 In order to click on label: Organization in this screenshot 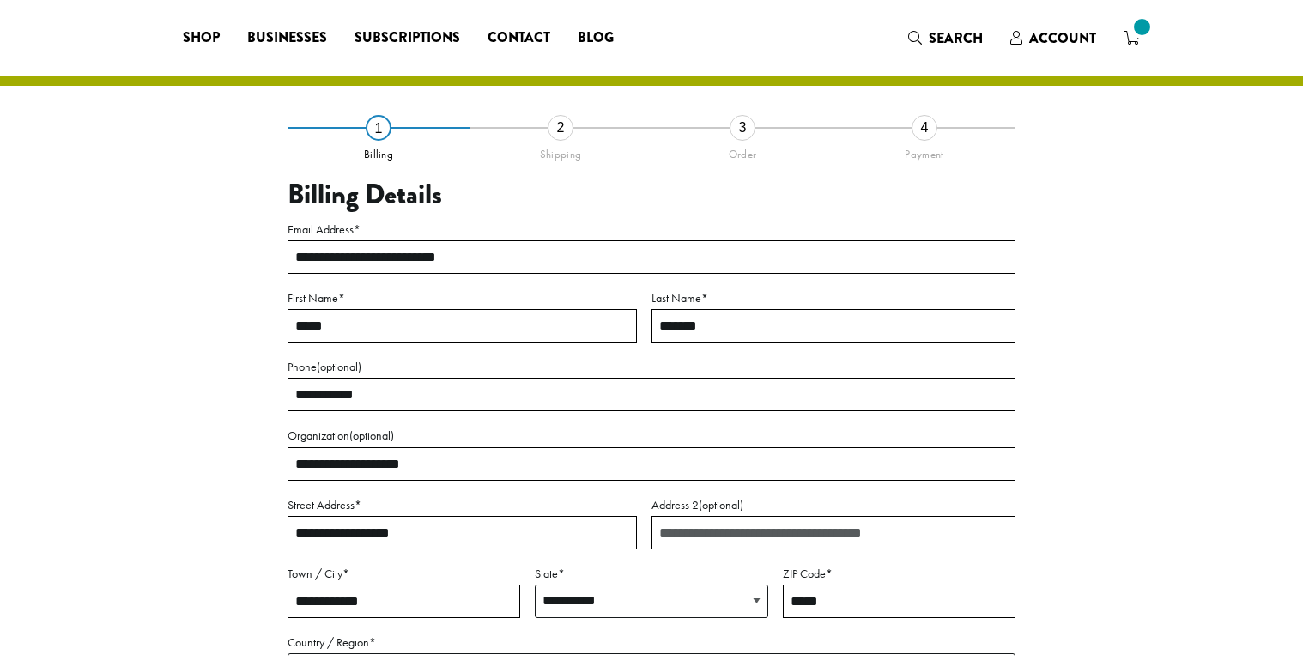, I will do `click(652, 435)`.